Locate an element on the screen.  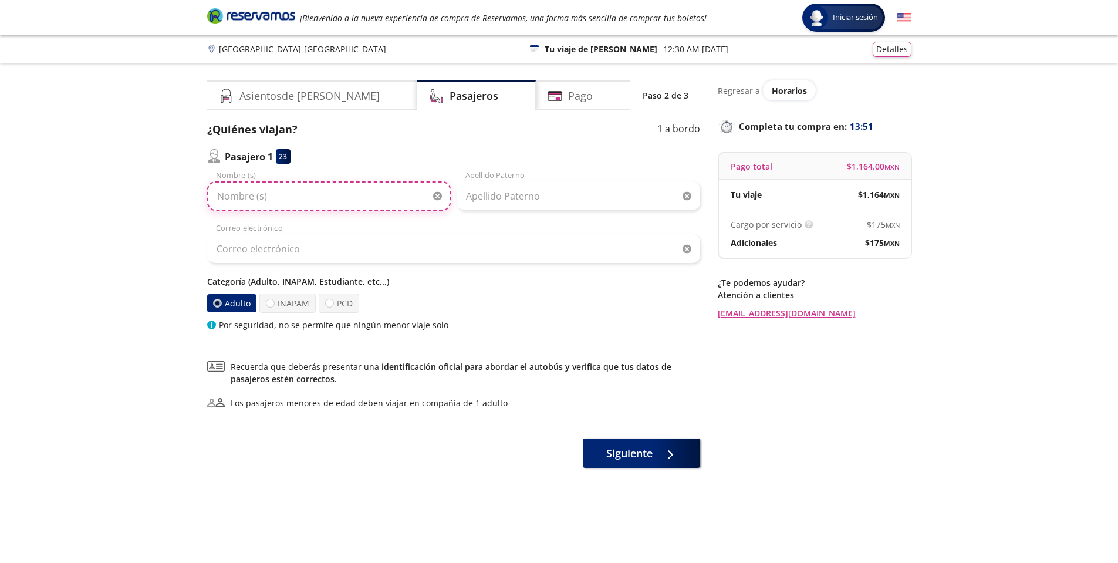
p: Tu viaje is located at coordinates (746, 194).